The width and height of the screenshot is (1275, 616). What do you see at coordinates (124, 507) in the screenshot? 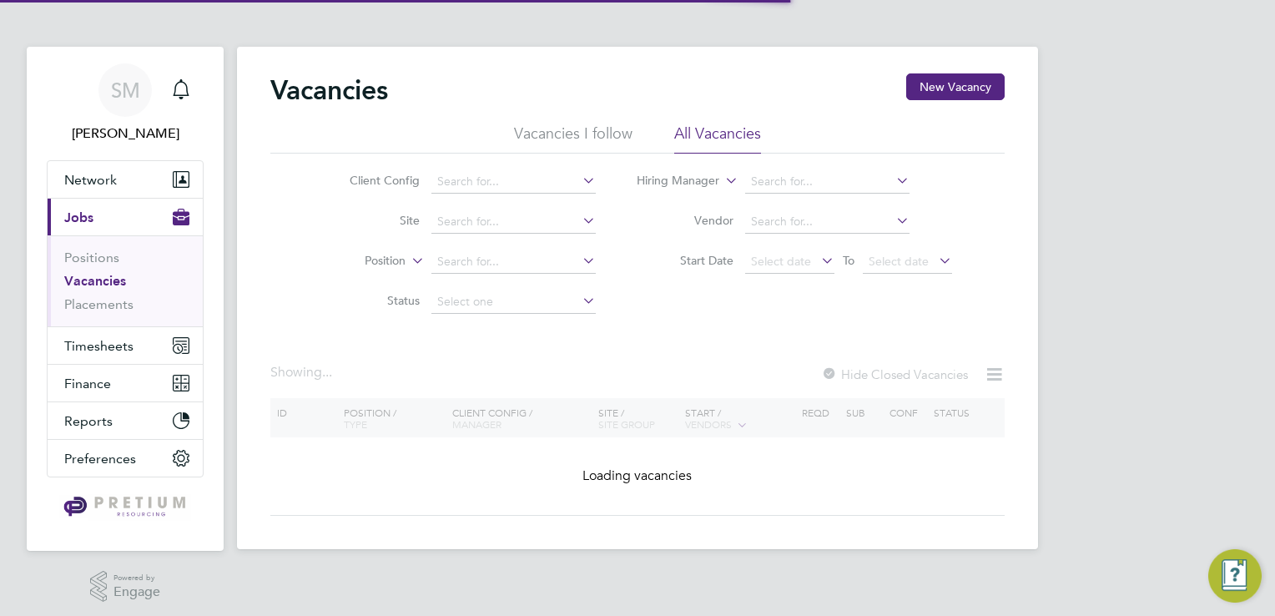
I see `img: pretium-logo-retina.png` at bounding box center [124, 507].